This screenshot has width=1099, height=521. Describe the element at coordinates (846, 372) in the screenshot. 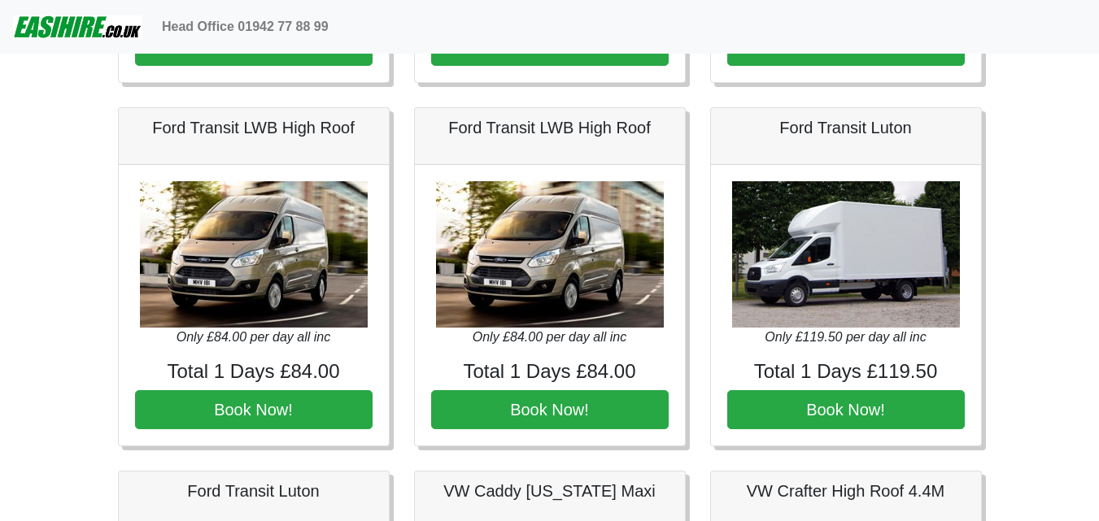

I see `h4: Total 1 Days £119.50` at that location.